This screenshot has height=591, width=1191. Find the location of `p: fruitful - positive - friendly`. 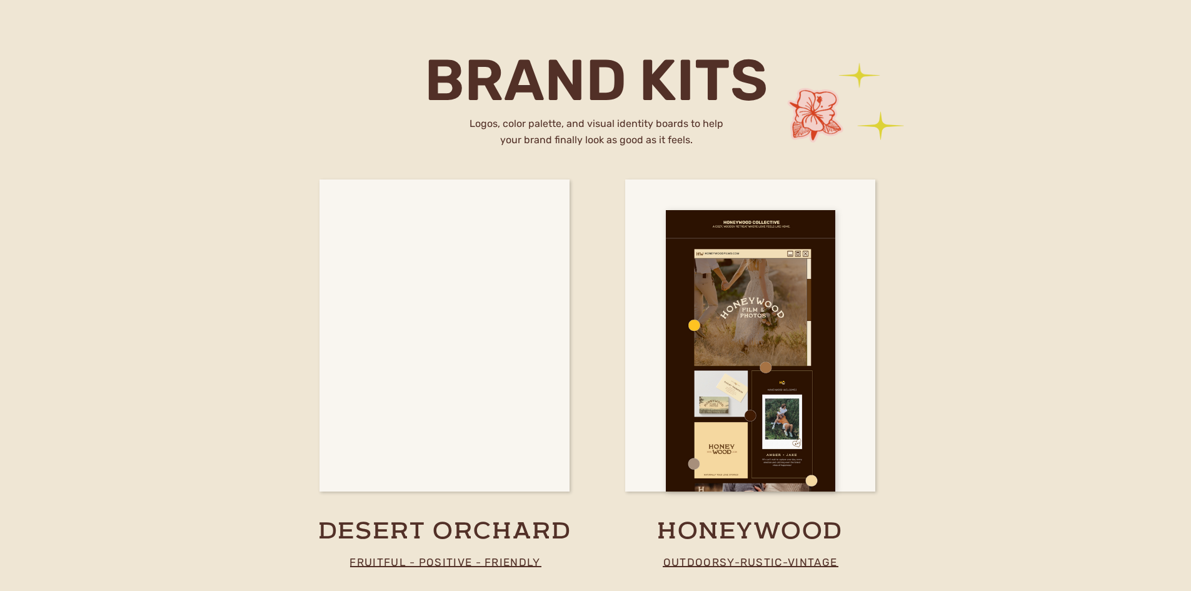

p: fruitful - positive - friendly is located at coordinates (445, 562).